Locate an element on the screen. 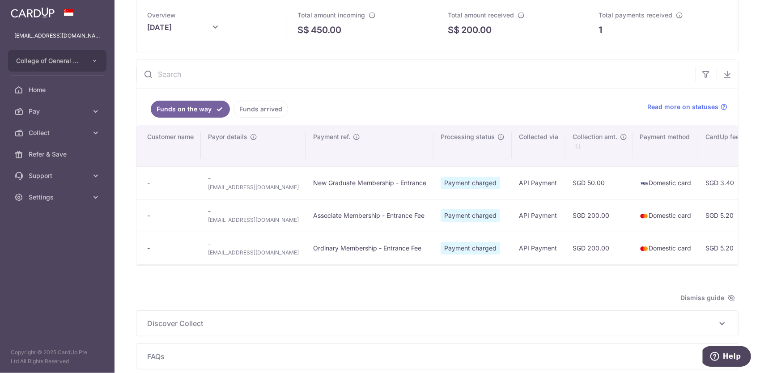 This screenshot has width=760, height=373. th: Payor details is located at coordinates (253, 146).